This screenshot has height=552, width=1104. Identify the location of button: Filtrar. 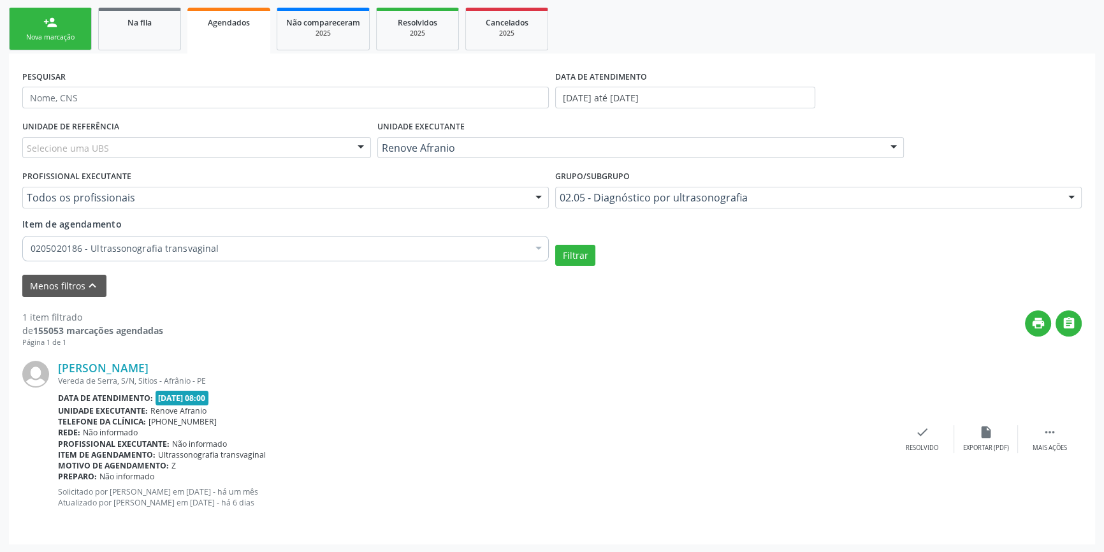
(575, 256).